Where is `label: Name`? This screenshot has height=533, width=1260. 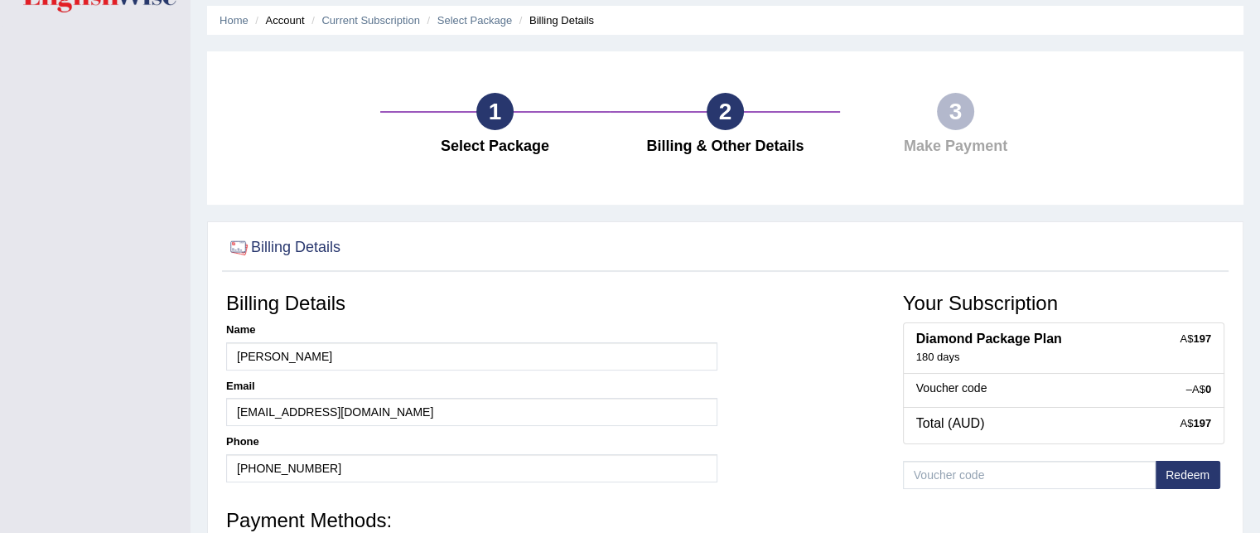 label: Name is located at coordinates (240, 330).